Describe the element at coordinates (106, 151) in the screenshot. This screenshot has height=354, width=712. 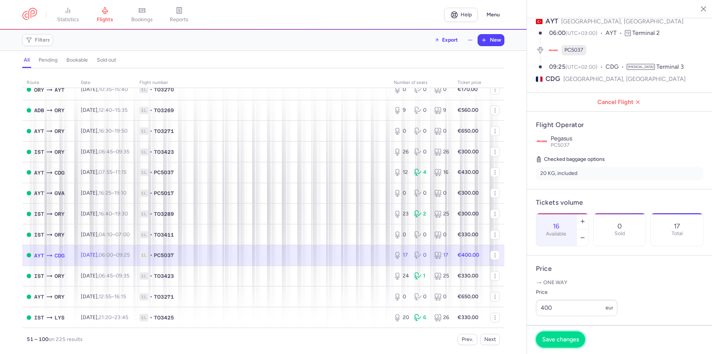
I see `time: 06:45` at that location.